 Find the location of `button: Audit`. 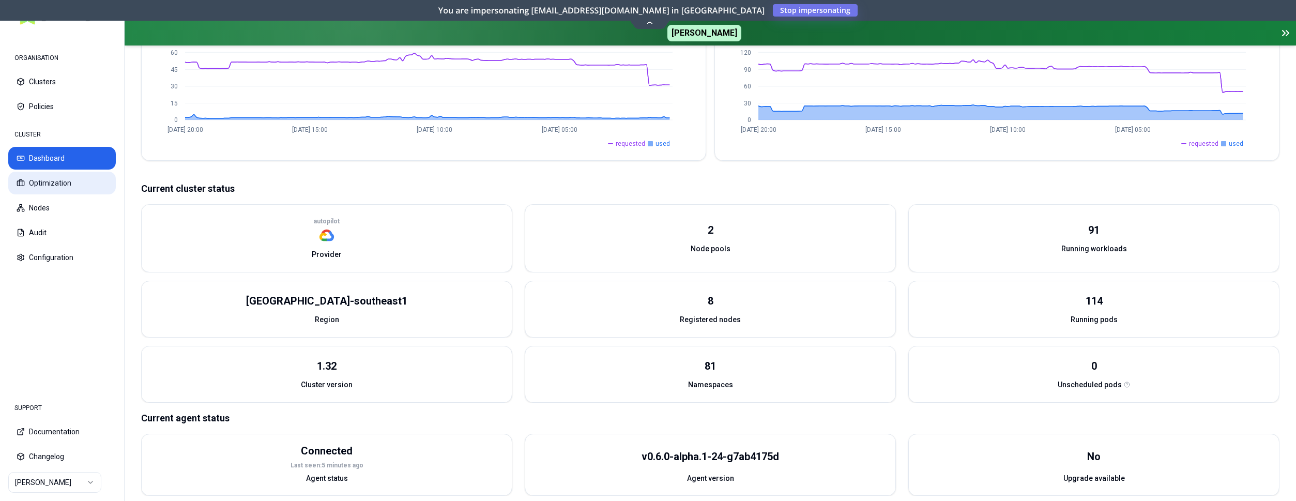

button: Audit is located at coordinates (62, 233).